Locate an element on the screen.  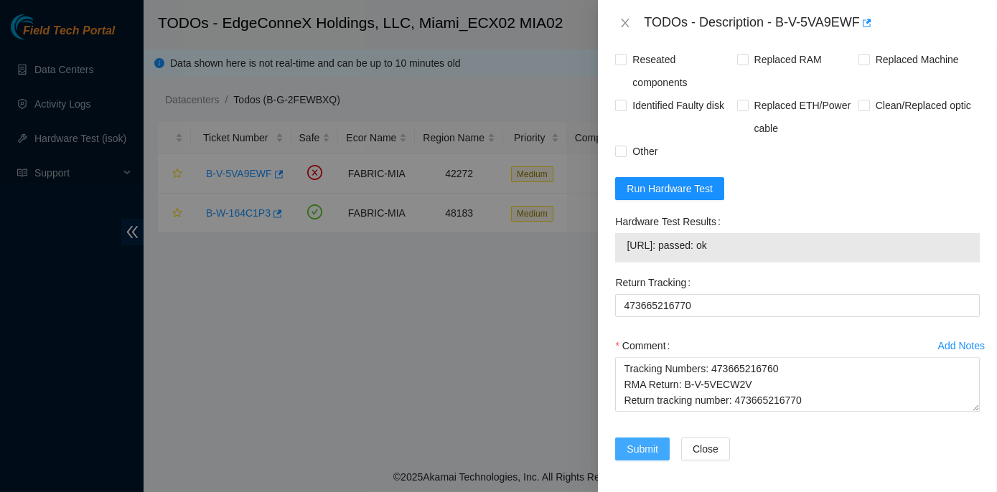
span: Clean/Replaced optic is located at coordinates (923, 105).